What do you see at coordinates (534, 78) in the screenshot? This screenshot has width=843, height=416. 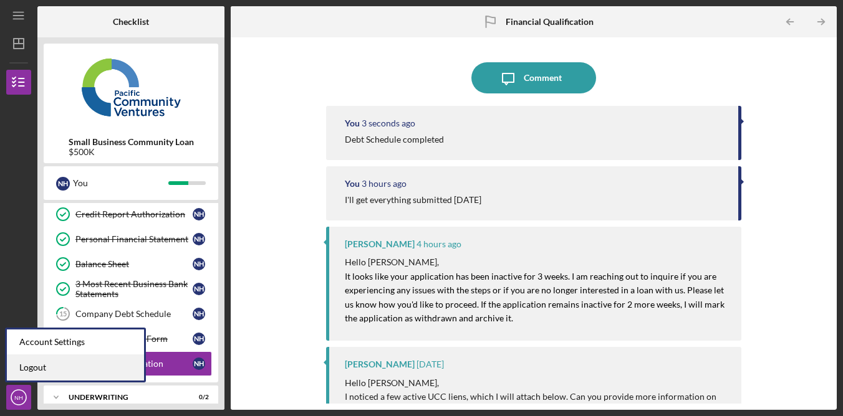 I see `button: Comment` at bounding box center [534, 78].